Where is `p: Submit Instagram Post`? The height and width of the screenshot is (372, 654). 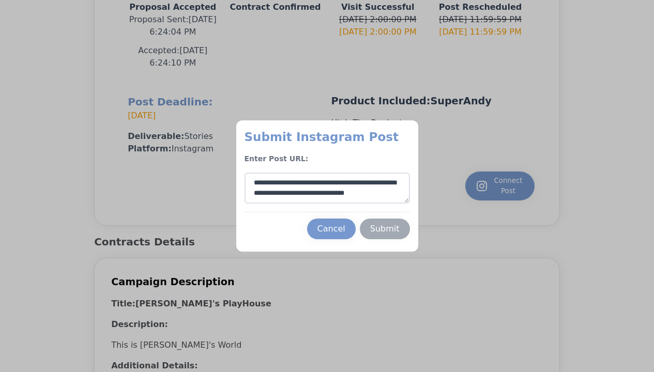
p: Submit Instagram Post is located at coordinates (327, 137).